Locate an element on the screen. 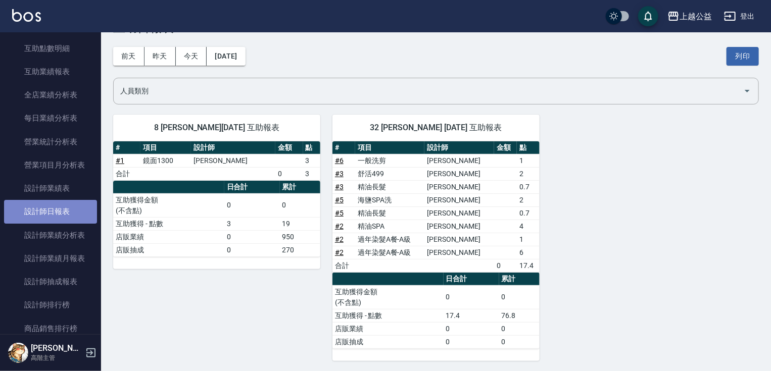 The height and width of the screenshot is (371, 771). td: 3 is located at coordinates (252, 224).